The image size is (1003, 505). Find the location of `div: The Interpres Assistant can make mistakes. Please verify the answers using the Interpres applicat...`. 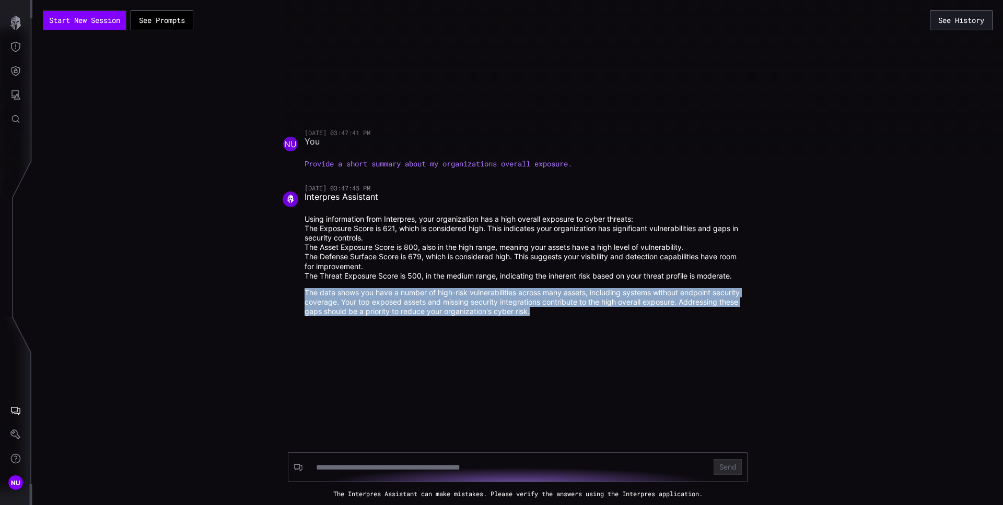

div: The Interpres Assistant can make mistakes. Please verify the answers using the Interpres applicat... is located at coordinates (517, 494).